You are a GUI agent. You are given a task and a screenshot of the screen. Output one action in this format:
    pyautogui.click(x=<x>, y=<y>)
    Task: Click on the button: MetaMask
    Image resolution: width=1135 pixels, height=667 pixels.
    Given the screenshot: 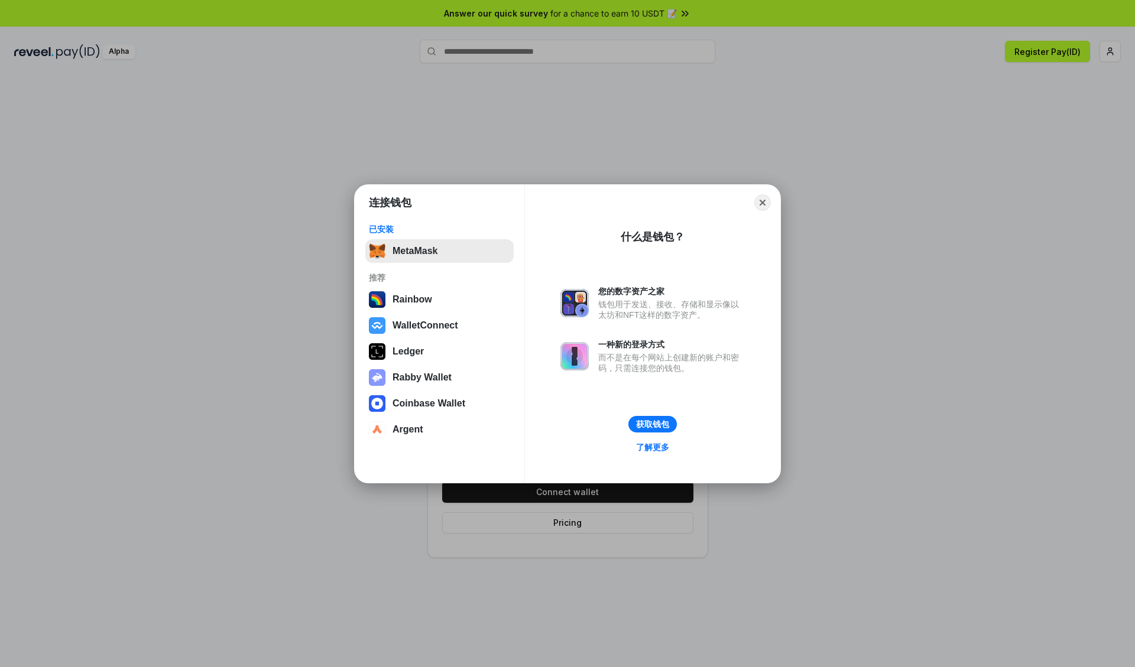 What is the action you would take?
    pyautogui.click(x=439, y=251)
    